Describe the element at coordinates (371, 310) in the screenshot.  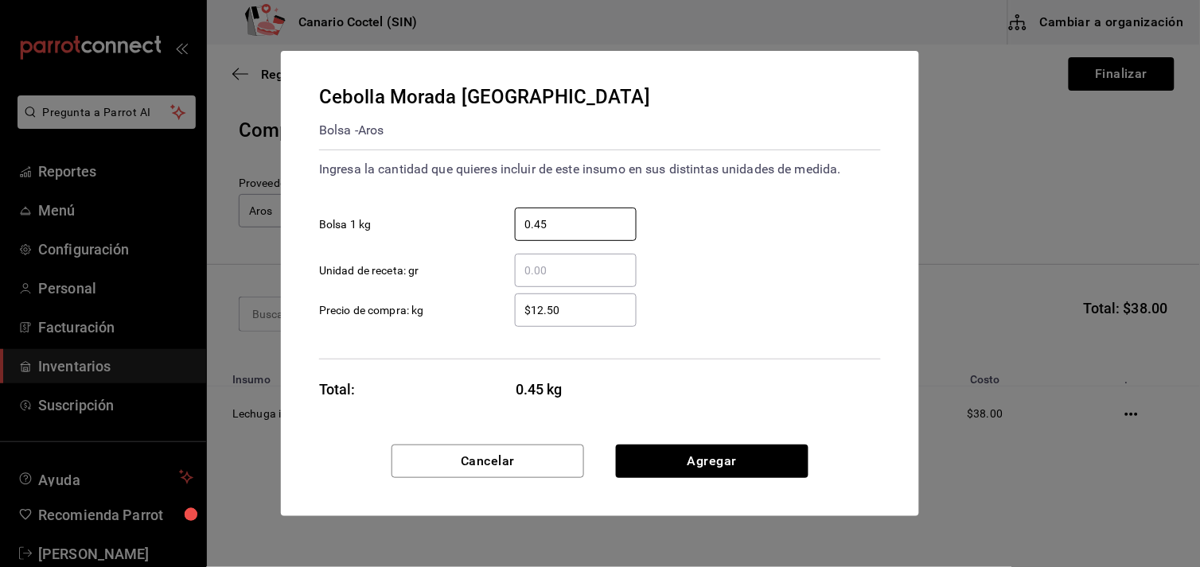
I see `span: Precio de compra: kg` at that location.